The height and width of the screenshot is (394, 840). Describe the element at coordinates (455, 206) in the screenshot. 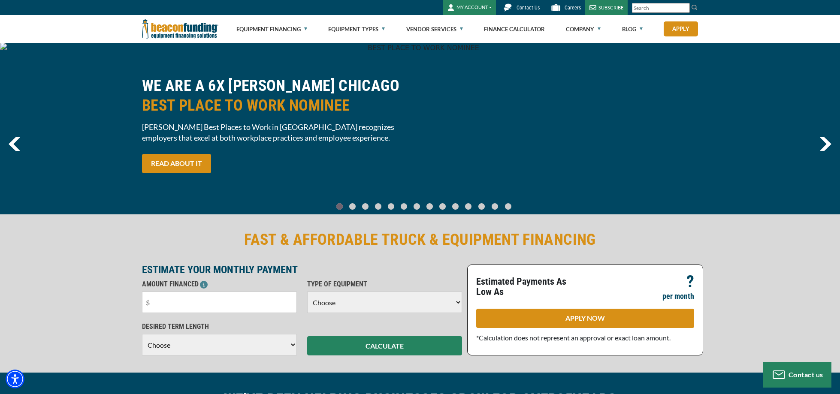

I see `a: Go To Slide 9` at that location.